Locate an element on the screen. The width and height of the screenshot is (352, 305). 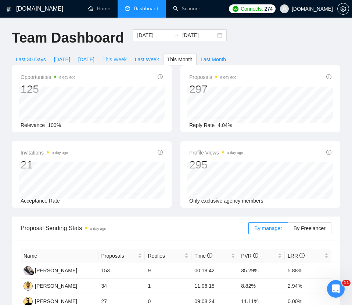
span: This Week is located at coordinates (115, 60).